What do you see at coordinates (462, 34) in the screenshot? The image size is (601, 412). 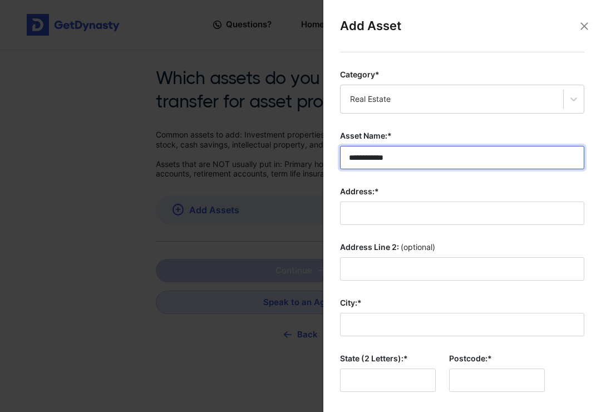 I see `div: Add Asset` at bounding box center [462, 34].